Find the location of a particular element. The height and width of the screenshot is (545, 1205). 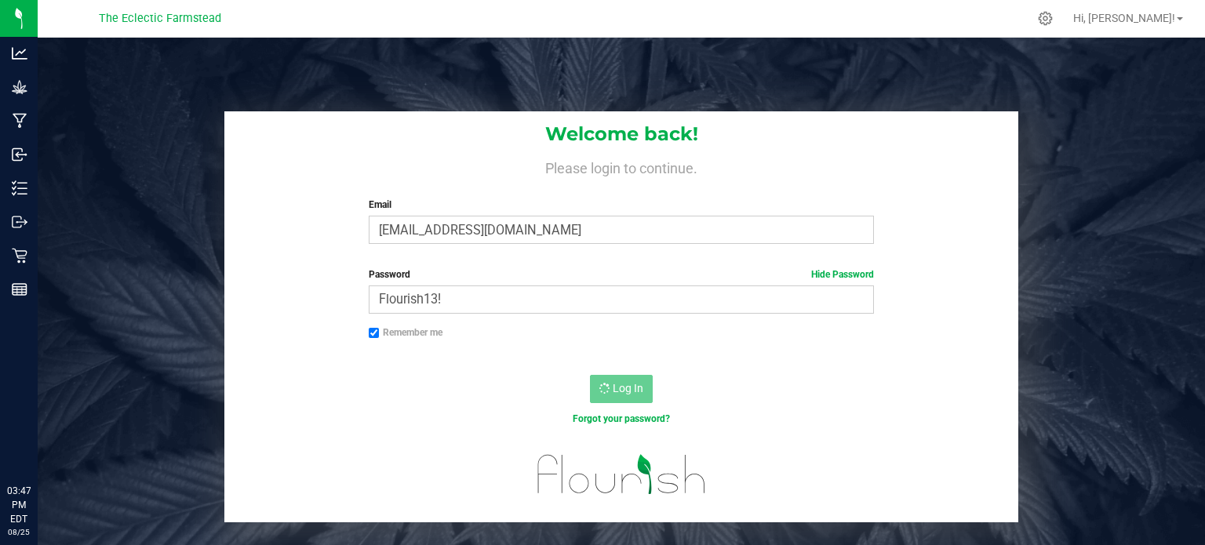

h4: Please login to continue. is located at coordinates (621, 166).